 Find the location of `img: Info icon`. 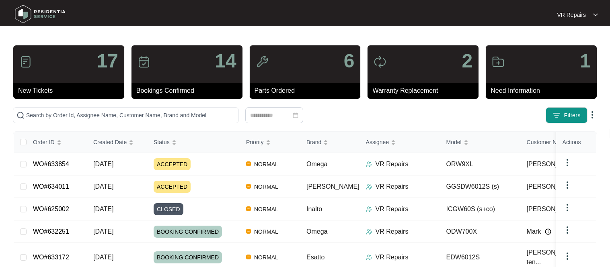

img: Info icon is located at coordinates (548, 232).